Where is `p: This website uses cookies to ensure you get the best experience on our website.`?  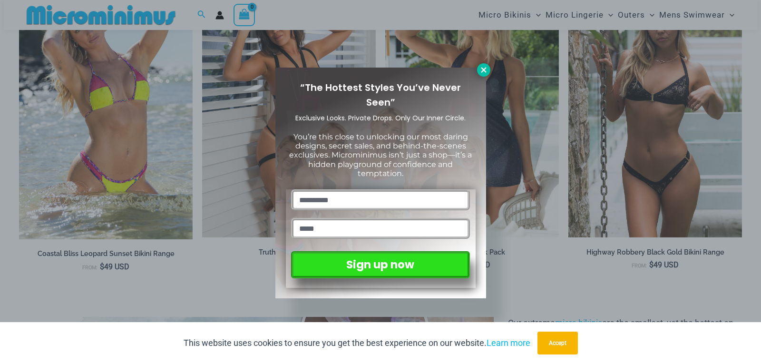 p: This website uses cookies to ensure you get the best experience on our website. is located at coordinates (357, 343).